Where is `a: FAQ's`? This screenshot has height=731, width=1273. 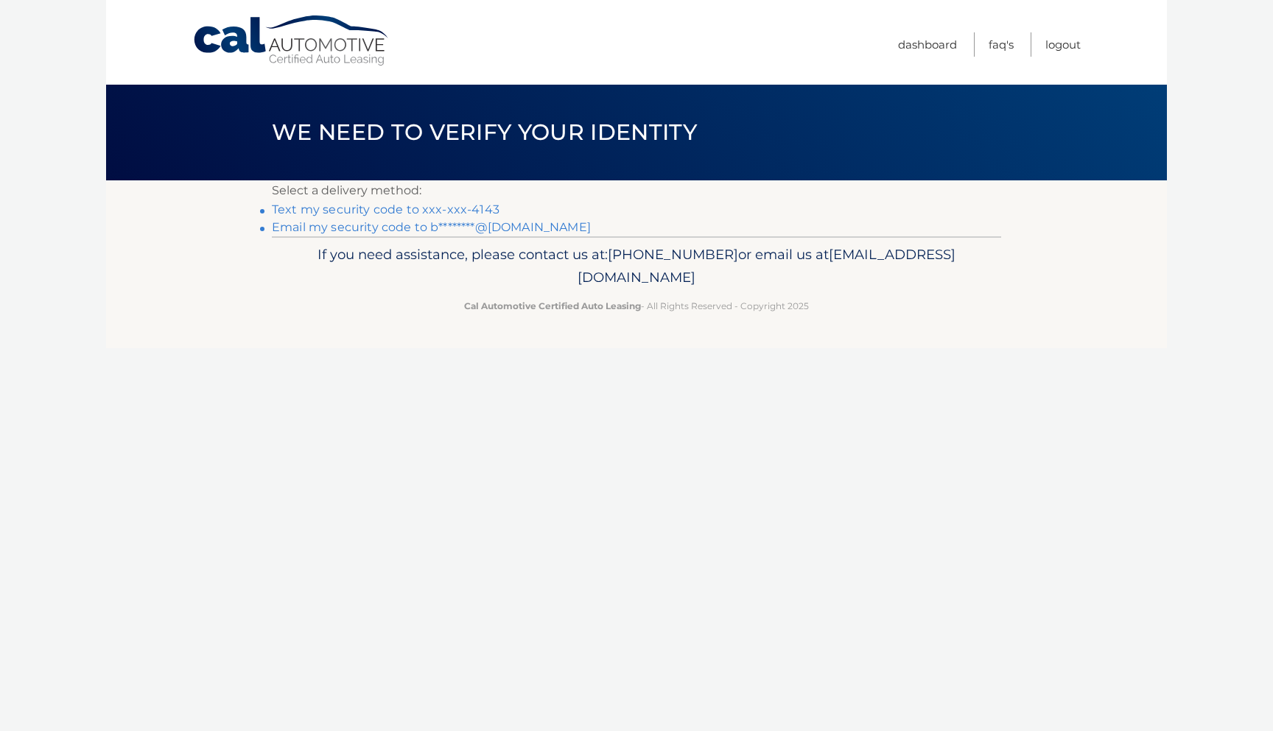 a: FAQ's is located at coordinates (1001, 44).